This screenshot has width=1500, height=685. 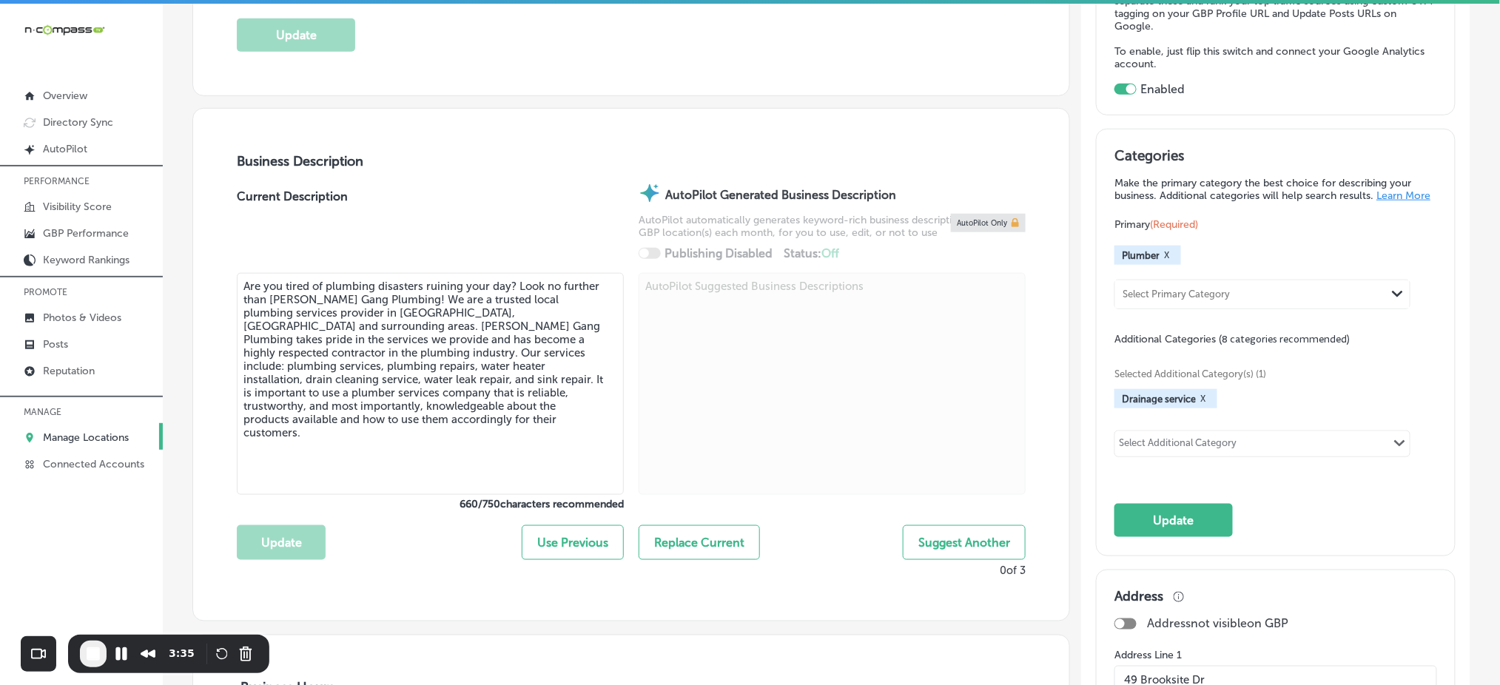 I want to click on p: Connected Accounts, so click(x=93, y=464).